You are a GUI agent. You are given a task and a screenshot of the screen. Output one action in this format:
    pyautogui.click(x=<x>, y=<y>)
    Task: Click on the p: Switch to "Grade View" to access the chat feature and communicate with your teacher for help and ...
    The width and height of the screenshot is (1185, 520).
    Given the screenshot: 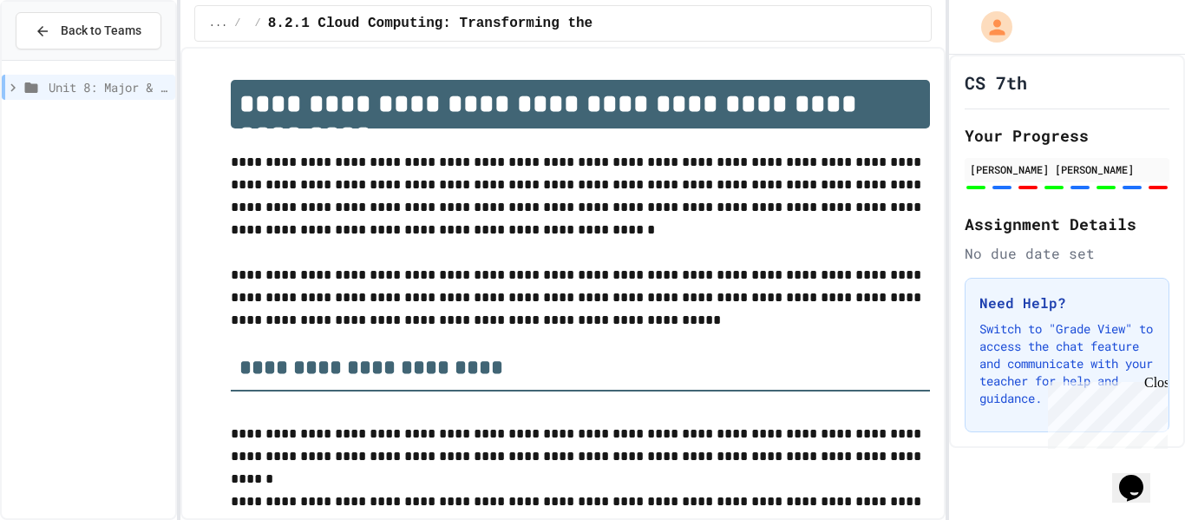 What is the action you would take?
    pyautogui.click(x=1067, y=364)
    